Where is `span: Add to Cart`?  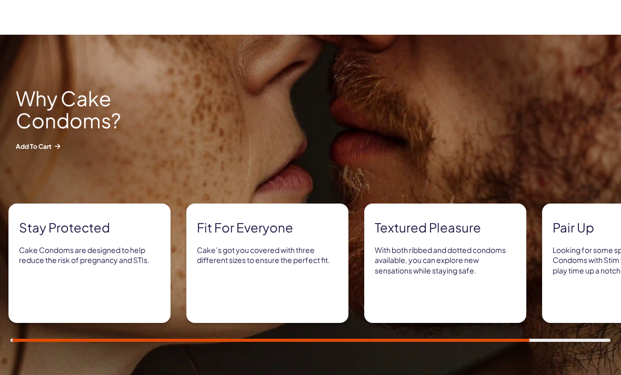 span: Add to Cart is located at coordinates (79, 146).